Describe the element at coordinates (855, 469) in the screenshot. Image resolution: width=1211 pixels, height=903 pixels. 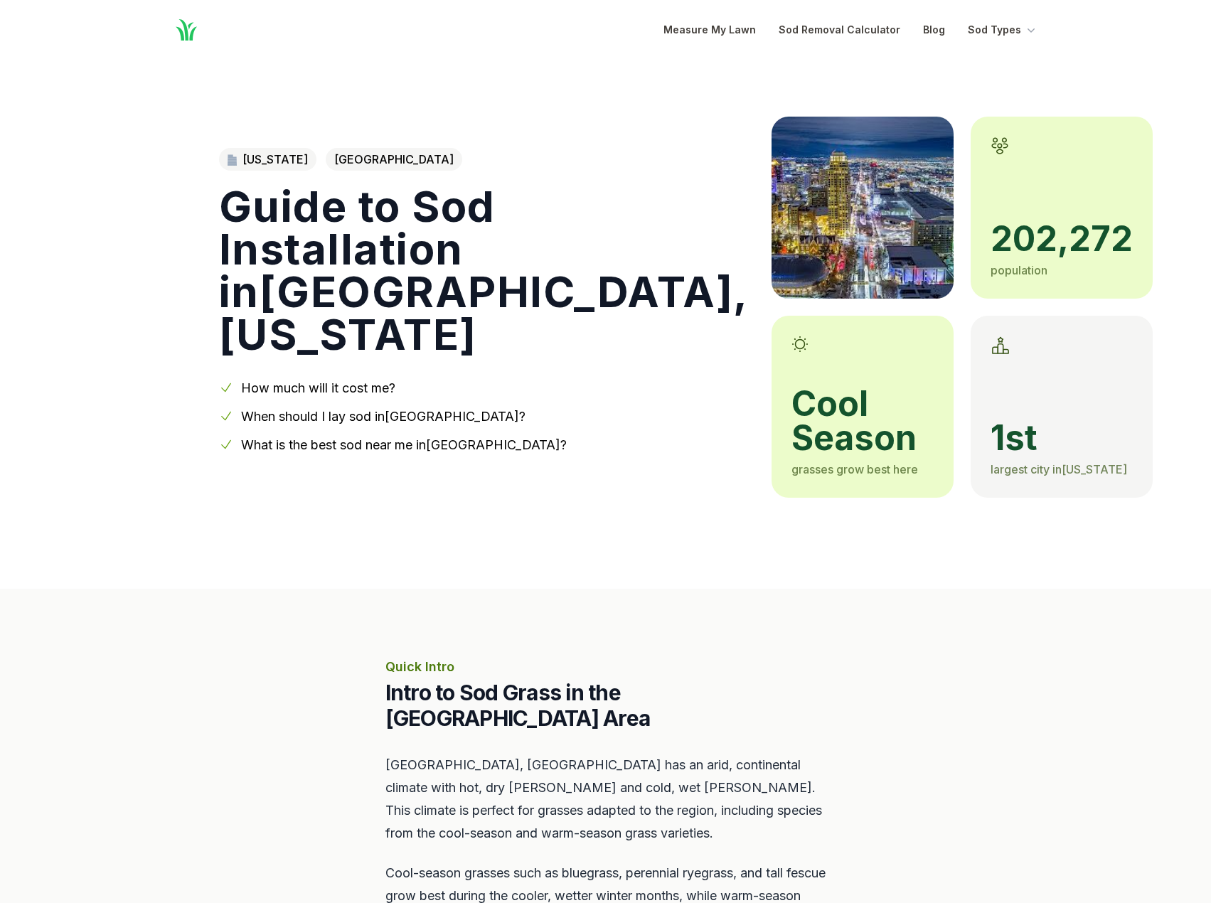
I see `span: grasses grow best here` at that location.